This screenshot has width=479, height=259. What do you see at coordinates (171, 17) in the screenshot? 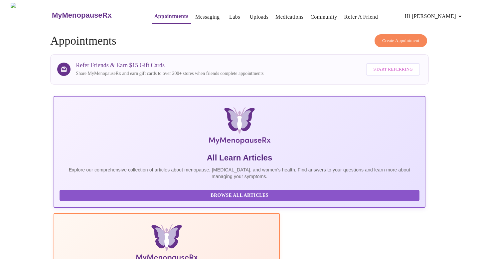
I see `button: Appointments` at bounding box center [171, 17].